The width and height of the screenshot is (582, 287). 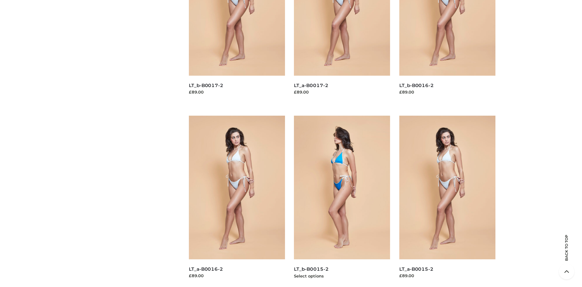 I want to click on a: LT_a-B0017-2, so click(x=311, y=85).